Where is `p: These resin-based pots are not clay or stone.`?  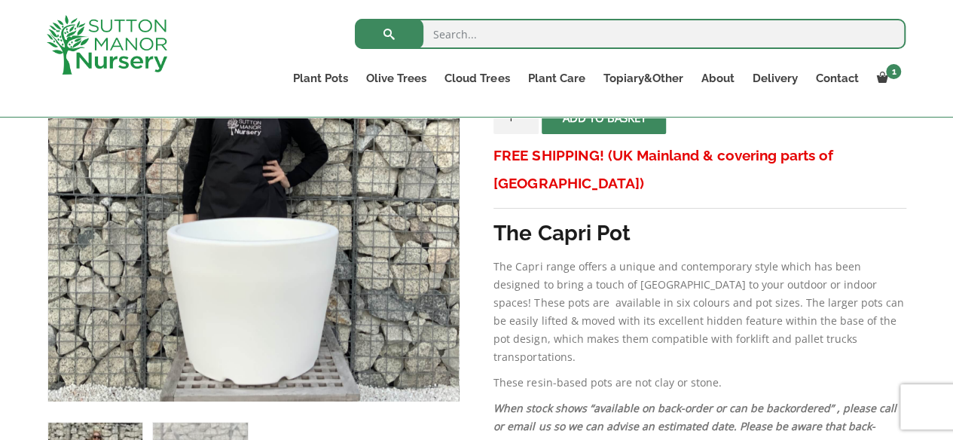 p: These resin-based pots are not clay or stone. is located at coordinates (699, 383).